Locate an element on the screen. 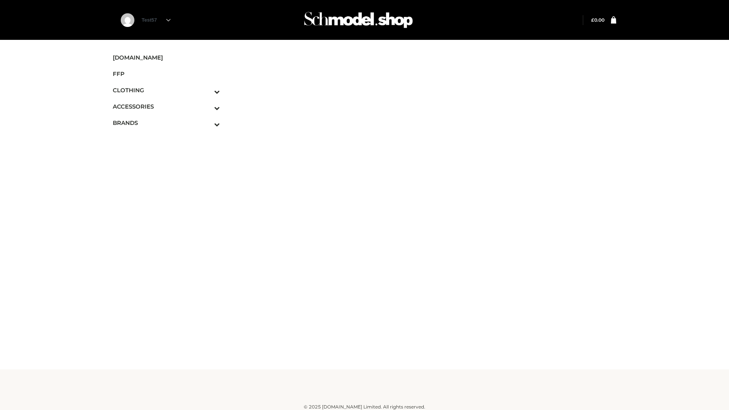 This screenshot has width=729, height=410. a: FFP is located at coordinates (166, 74).